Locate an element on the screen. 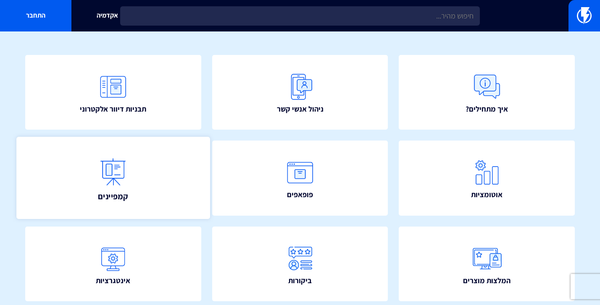  a: אוטומציות is located at coordinates (487, 178).